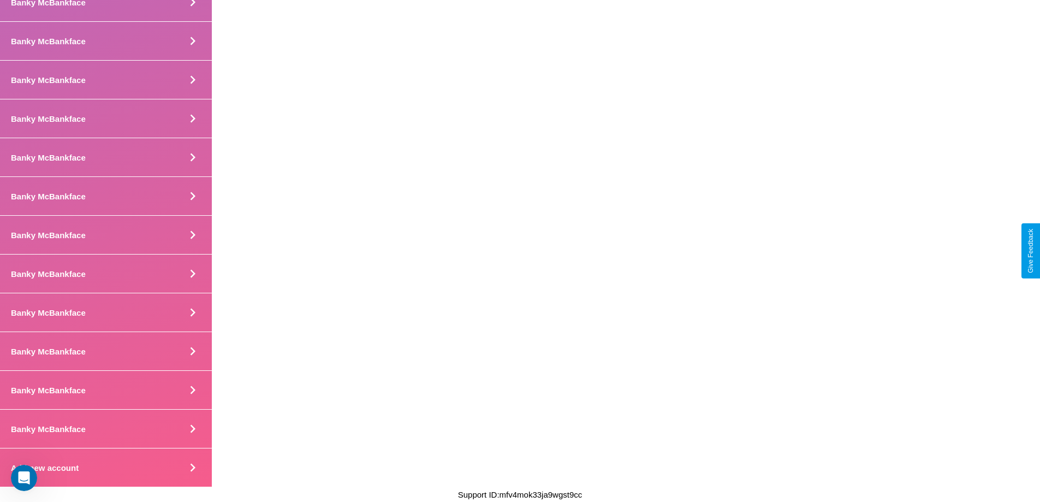 This screenshot has height=502, width=1040. What do you see at coordinates (45, 467) in the screenshot?
I see `h4: Add new account` at bounding box center [45, 467].